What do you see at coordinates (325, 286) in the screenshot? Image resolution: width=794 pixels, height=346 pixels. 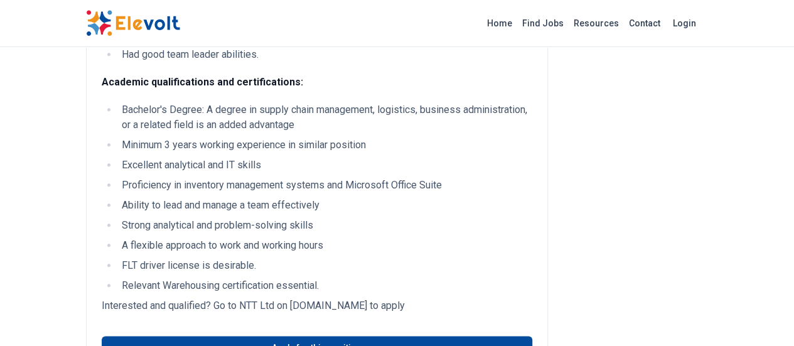 I see `li: Relevant Warehousing certification essential.` at bounding box center [325, 286].